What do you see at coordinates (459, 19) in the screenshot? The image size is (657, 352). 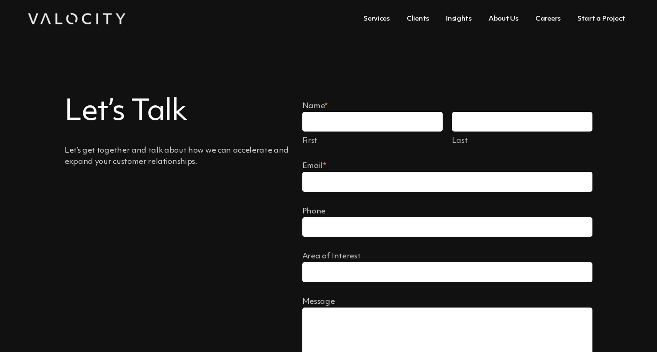 I see `a: Insights` at bounding box center [459, 19].